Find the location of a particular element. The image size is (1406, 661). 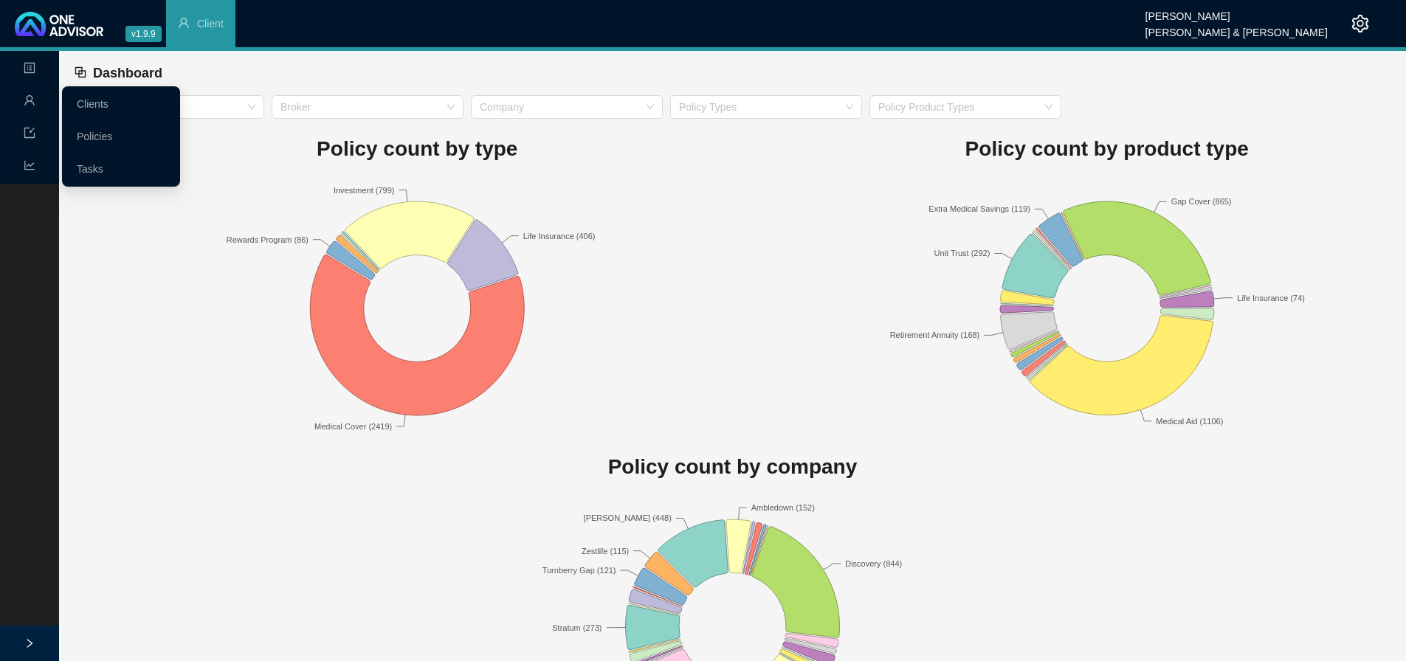

text: Retirement Annuity (168) is located at coordinates (934, 335).